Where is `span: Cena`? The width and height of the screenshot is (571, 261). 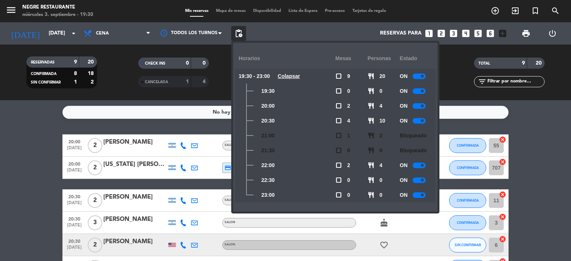 span: Cena is located at coordinates (102, 33).